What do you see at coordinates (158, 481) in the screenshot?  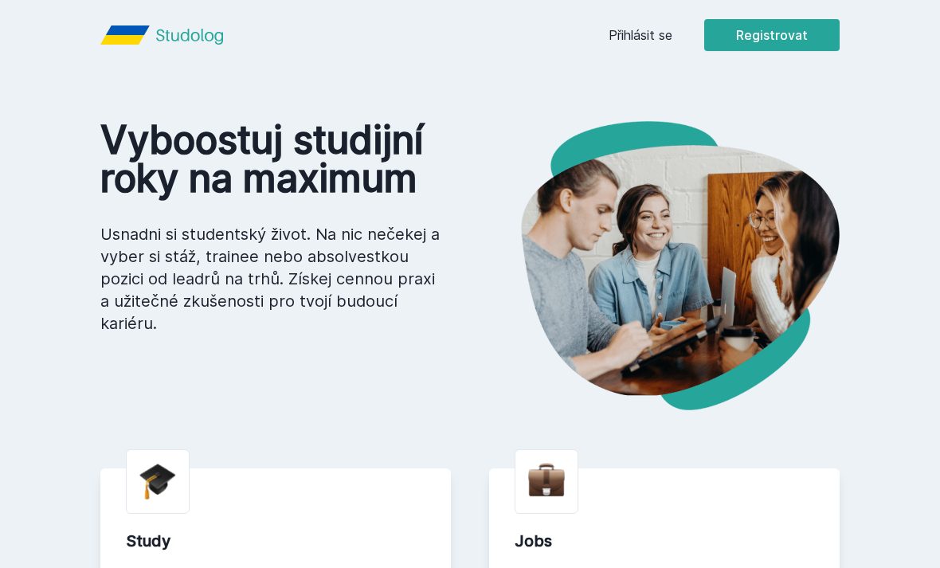 I see `img: graduation-cap.png` at bounding box center [158, 481].